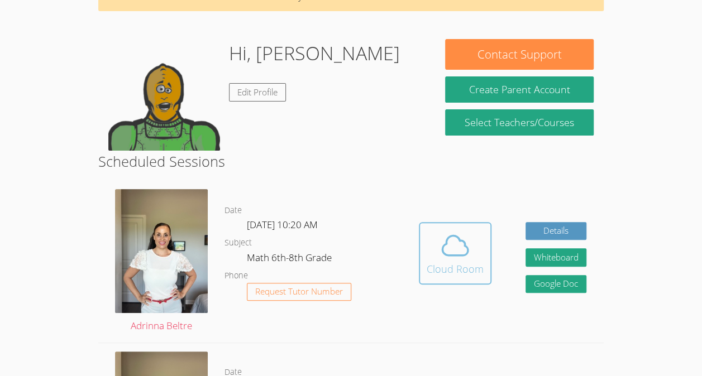  Describe the element at coordinates (164, 95) in the screenshot. I see `img: default.png` at that location.